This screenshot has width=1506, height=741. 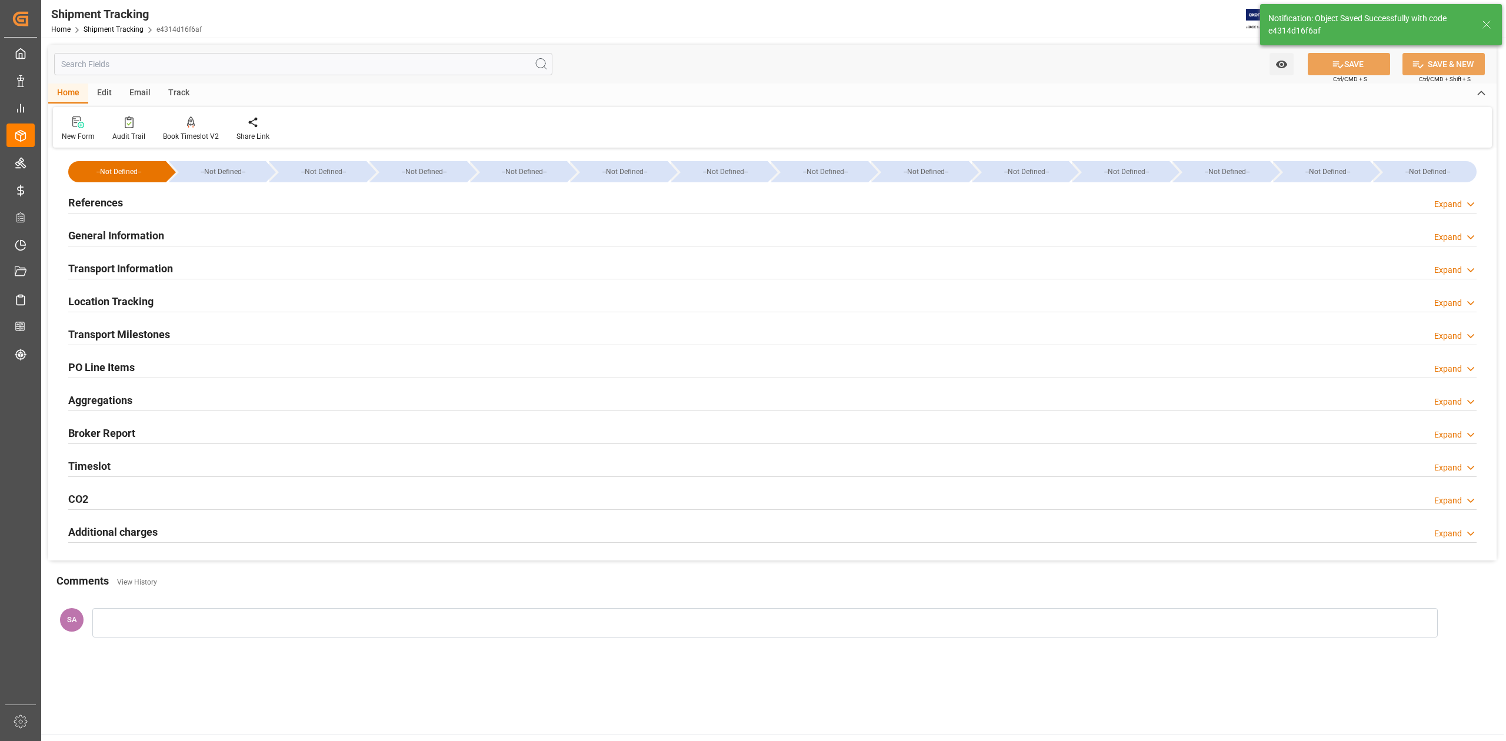 I want to click on h2: Broker Report, so click(x=102, y=433).